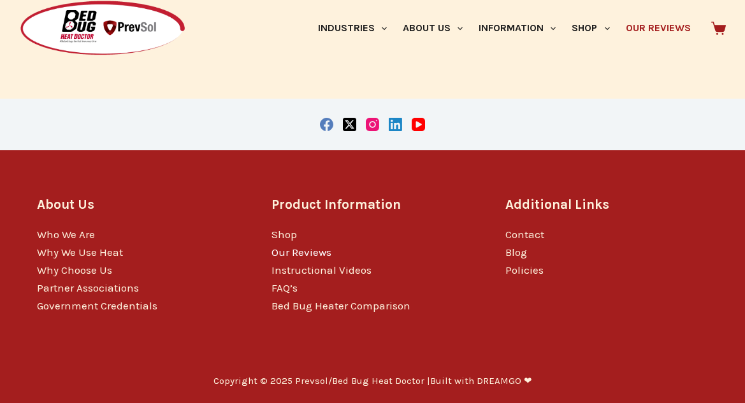 The image size is (745, 403). Describe the element at coordinates (75, 270) in the screenshot. I see `a: Why Choose Us` at that location.